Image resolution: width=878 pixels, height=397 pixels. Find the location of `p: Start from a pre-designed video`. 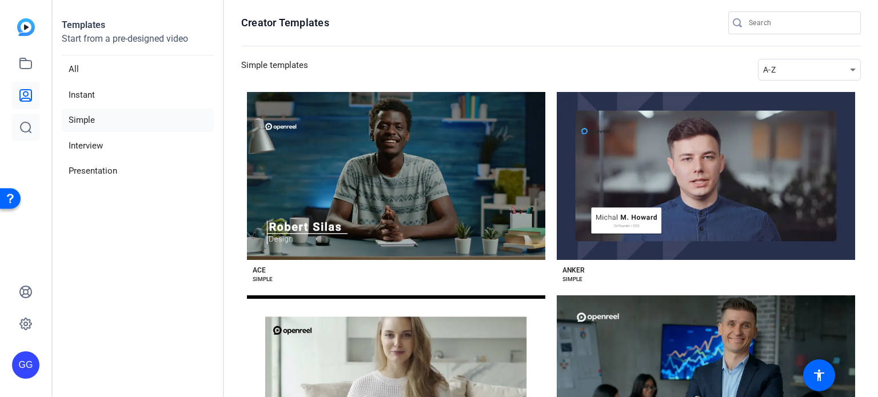

p: Start from a pre-designed video is located at coordinates (138, 43).